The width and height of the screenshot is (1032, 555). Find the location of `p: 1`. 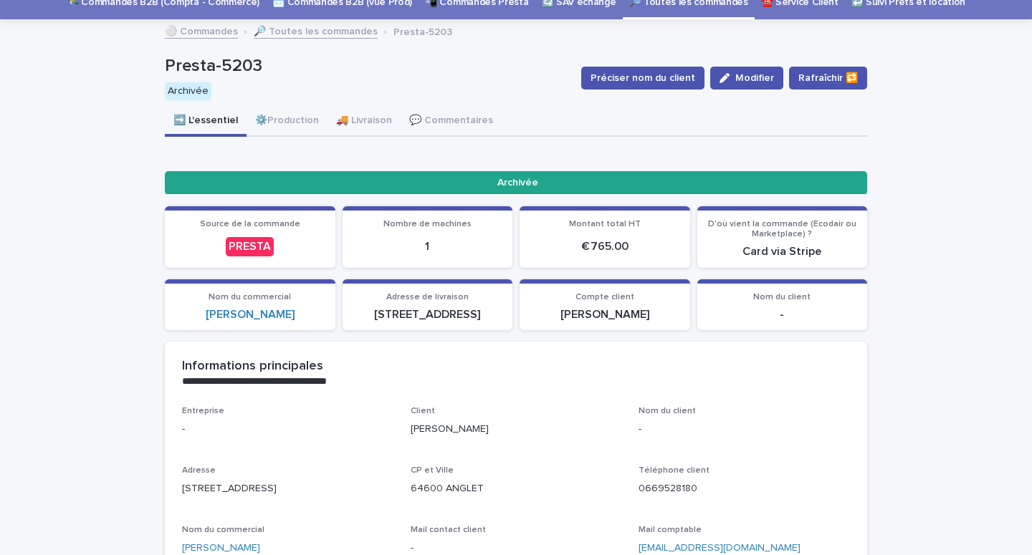

p: 1 is located at coordinates (428, 247).